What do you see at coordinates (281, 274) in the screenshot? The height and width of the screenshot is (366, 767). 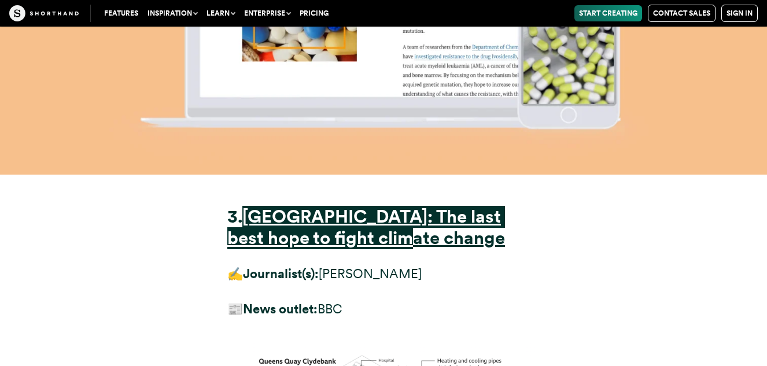 I see `strong: Journalist(s):` at bounding box center [281, 274].